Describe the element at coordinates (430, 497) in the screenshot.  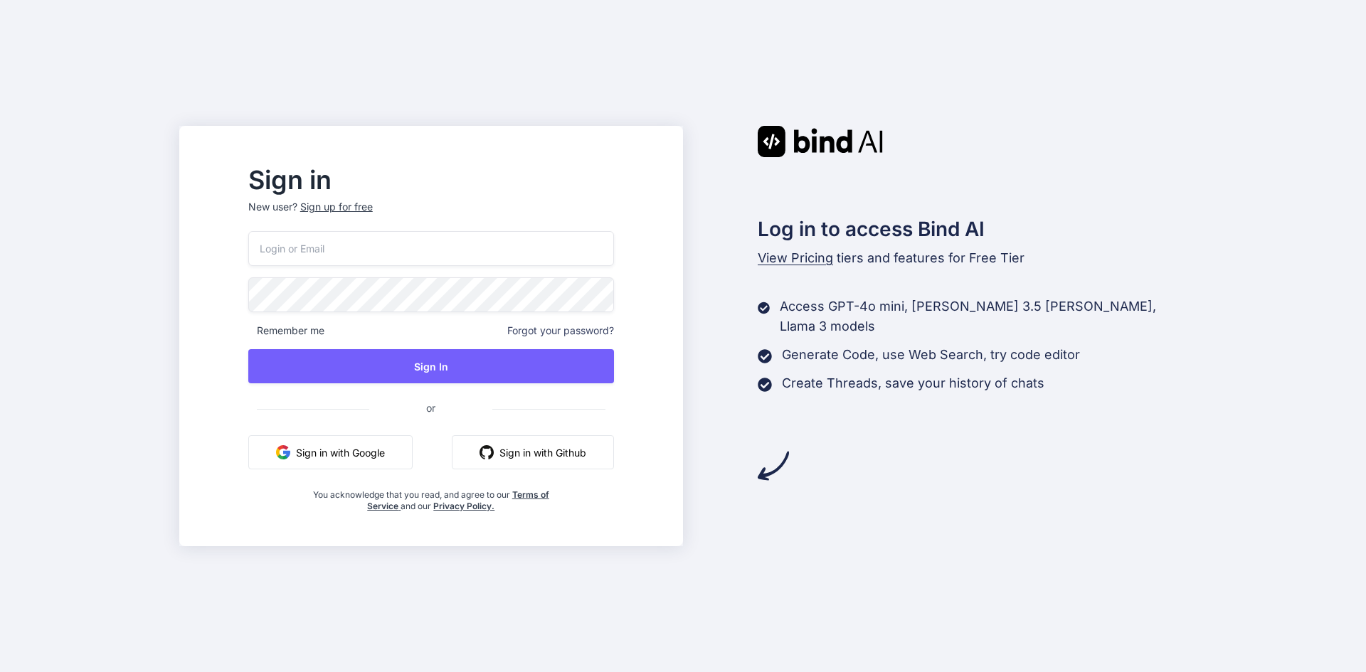
I see `div: You acknowledge that you read, and agree to our and our` at that location.